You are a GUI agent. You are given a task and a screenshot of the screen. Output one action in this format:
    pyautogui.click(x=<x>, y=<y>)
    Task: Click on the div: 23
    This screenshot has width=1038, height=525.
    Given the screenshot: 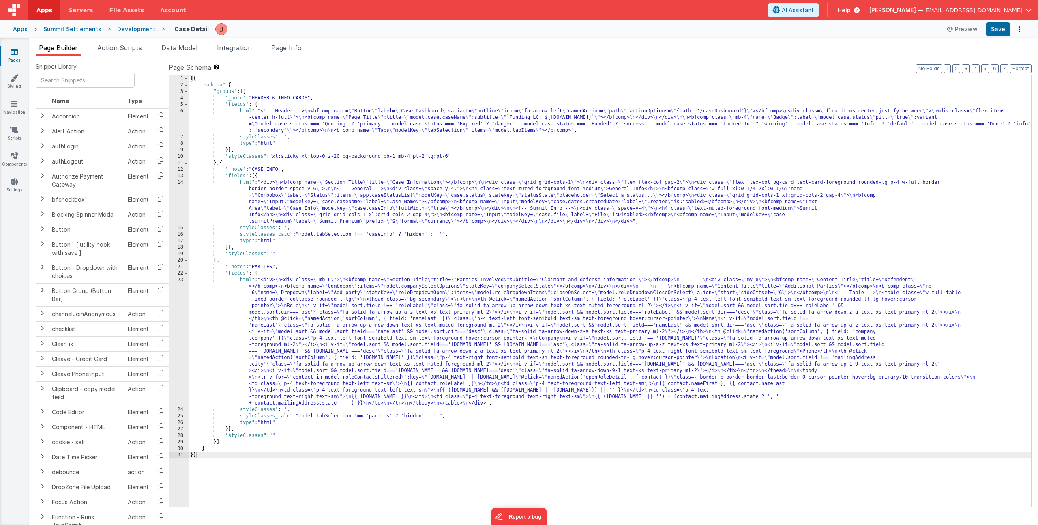 What is the action you would take?
    pyautogui.click(x=179, y=341)
    